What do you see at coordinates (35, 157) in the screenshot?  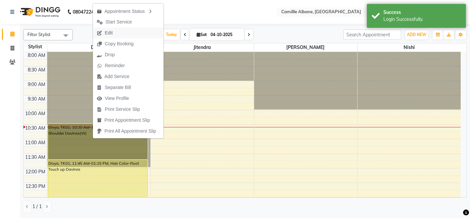 I see `div: 11:30 AM` at bounding box center [35, 157].